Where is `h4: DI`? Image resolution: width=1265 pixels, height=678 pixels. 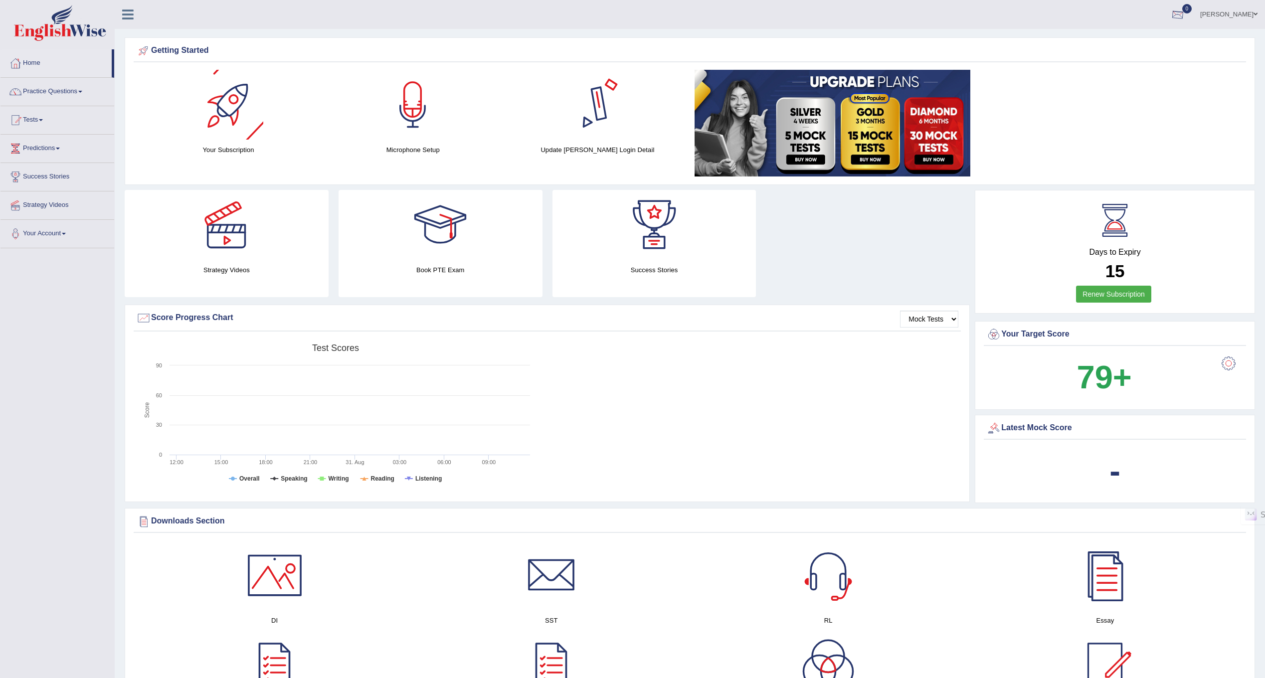 h4: DI is located at coordinates (274, 621).